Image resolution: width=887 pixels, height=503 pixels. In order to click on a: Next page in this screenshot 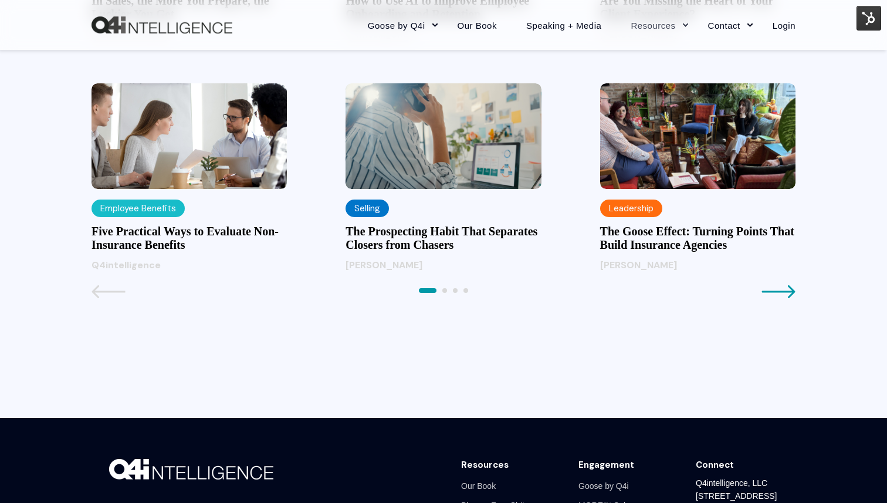, I will do `click(779, 295)`.